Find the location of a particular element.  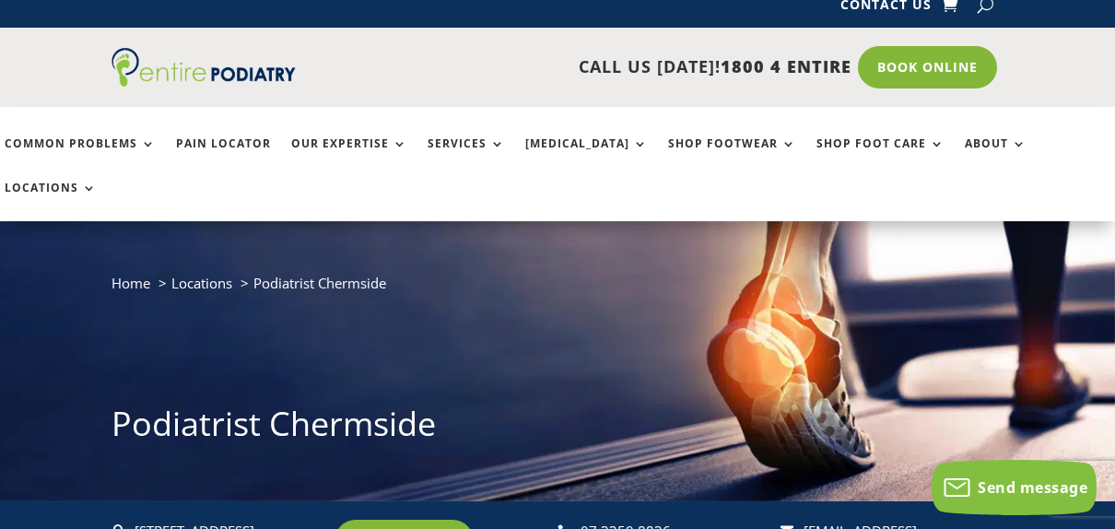

span: Send message is located at coordinates (1032, 488).